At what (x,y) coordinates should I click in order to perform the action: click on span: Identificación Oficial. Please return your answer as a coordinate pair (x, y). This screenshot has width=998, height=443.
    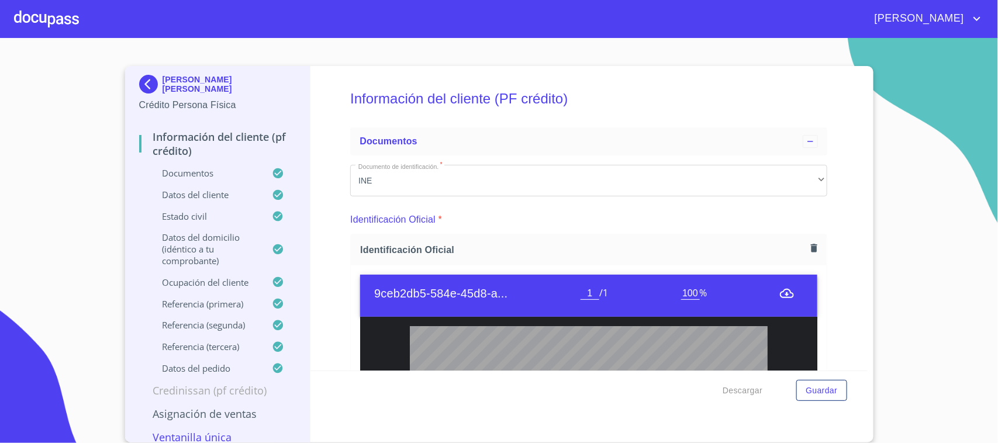
    Looking at the image, I should click on (583, 250).